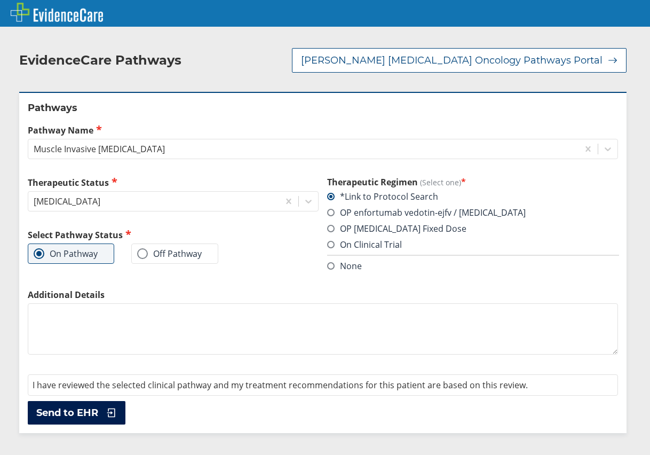 The height and width of the screenshot is (455, 650). Describe the element at coordinates (173, 182) in the screenshot. I see `label: Therapeutic Status` at that location.